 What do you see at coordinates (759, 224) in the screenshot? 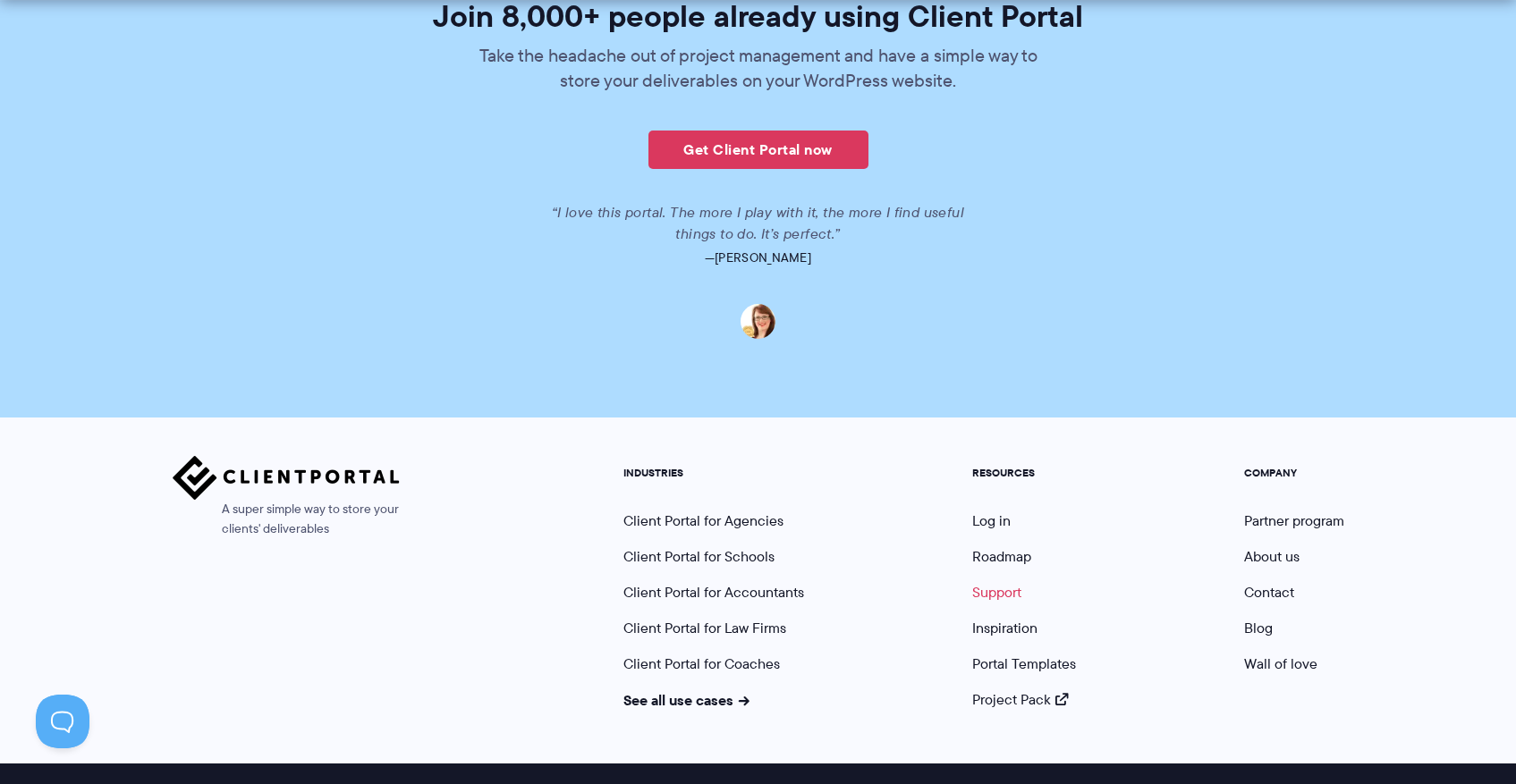
I see `p: “I love this portal. The more I play with it, the more I find useful things to do. It’s perfect.”` at bounding box center [759, 224].